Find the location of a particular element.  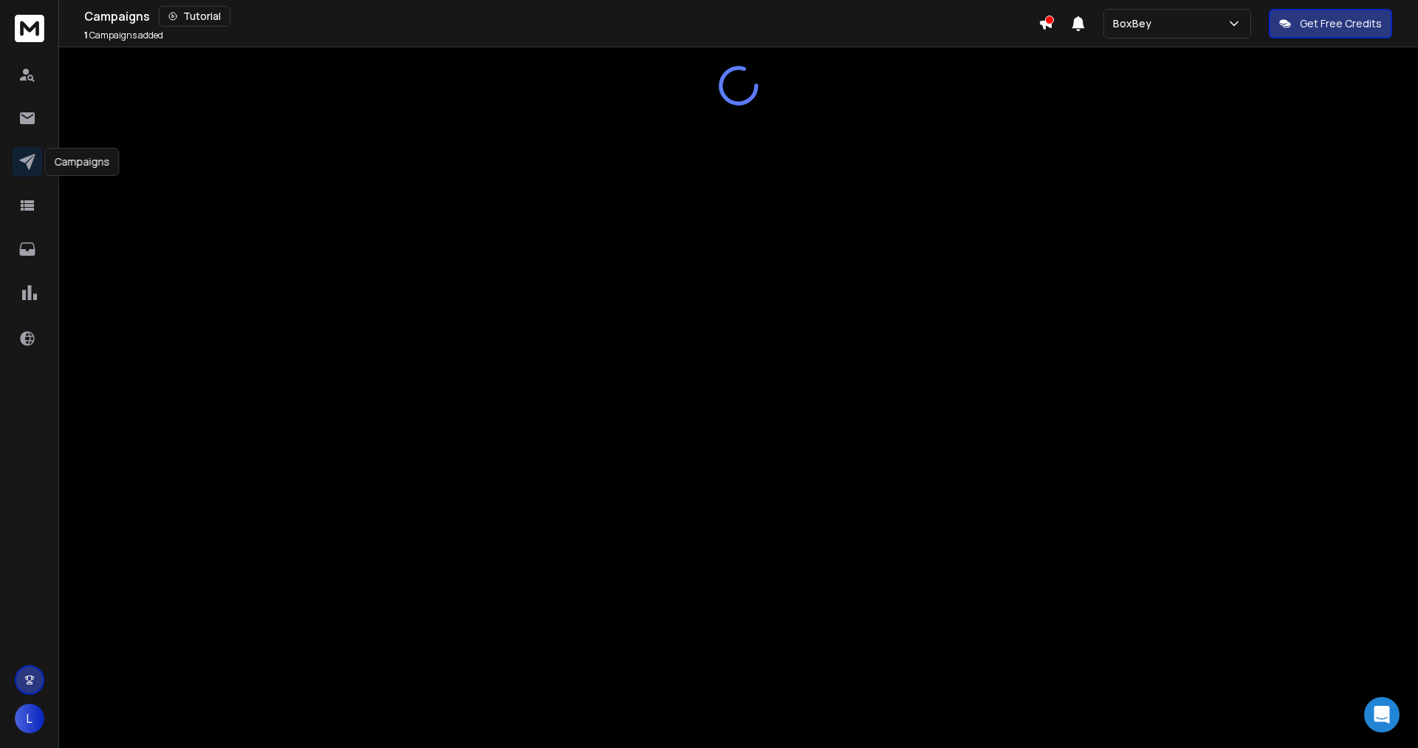

button: Tutorial is located at coordinates (194, 16).